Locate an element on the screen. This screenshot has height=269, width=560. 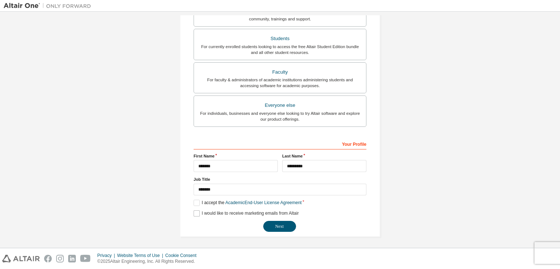
div: For faculty & administrators of academic institutions administering students and accessing softwa... is located at coordinates (280, 83).